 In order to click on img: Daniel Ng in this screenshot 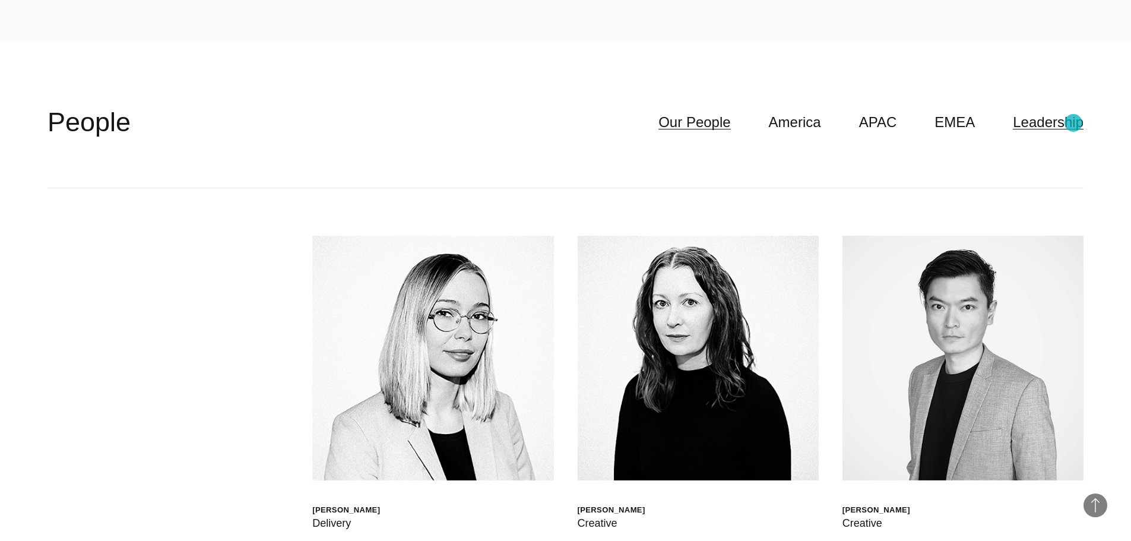, I will do `click(963, 358)`.